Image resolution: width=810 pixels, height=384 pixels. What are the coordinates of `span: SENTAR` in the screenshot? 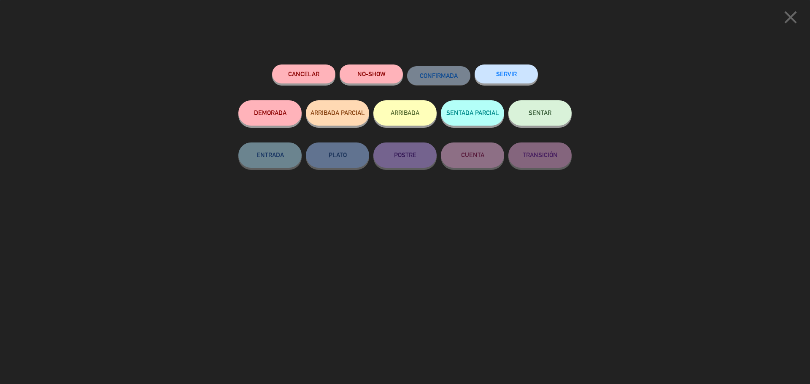 It's located at (540, 113).